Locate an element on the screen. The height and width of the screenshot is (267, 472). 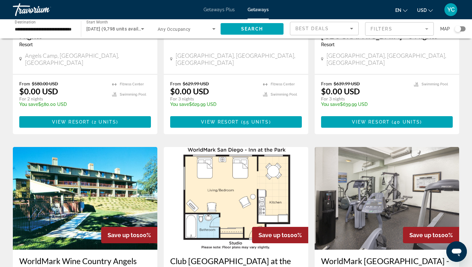
span: 55 units is located at coordinates (256, 122).